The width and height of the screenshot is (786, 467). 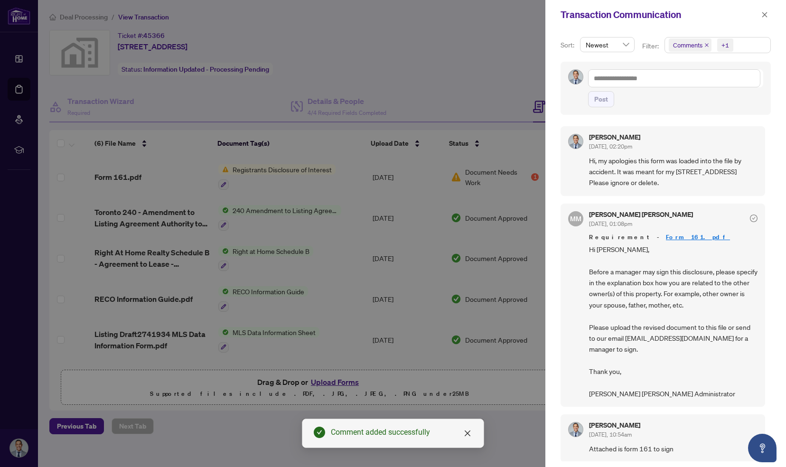 I want to click on div: Transaction Communication, so click(x=659, y=15).